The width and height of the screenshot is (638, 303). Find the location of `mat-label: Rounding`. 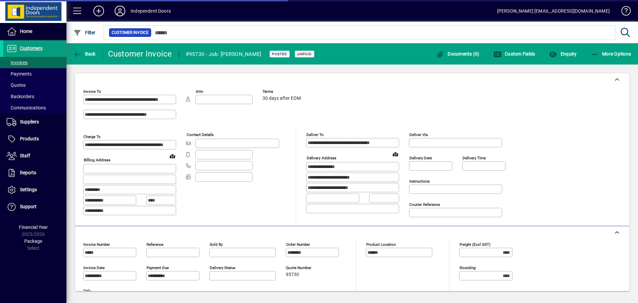

mat-label: Rounding is located at coordinates (467, 267).